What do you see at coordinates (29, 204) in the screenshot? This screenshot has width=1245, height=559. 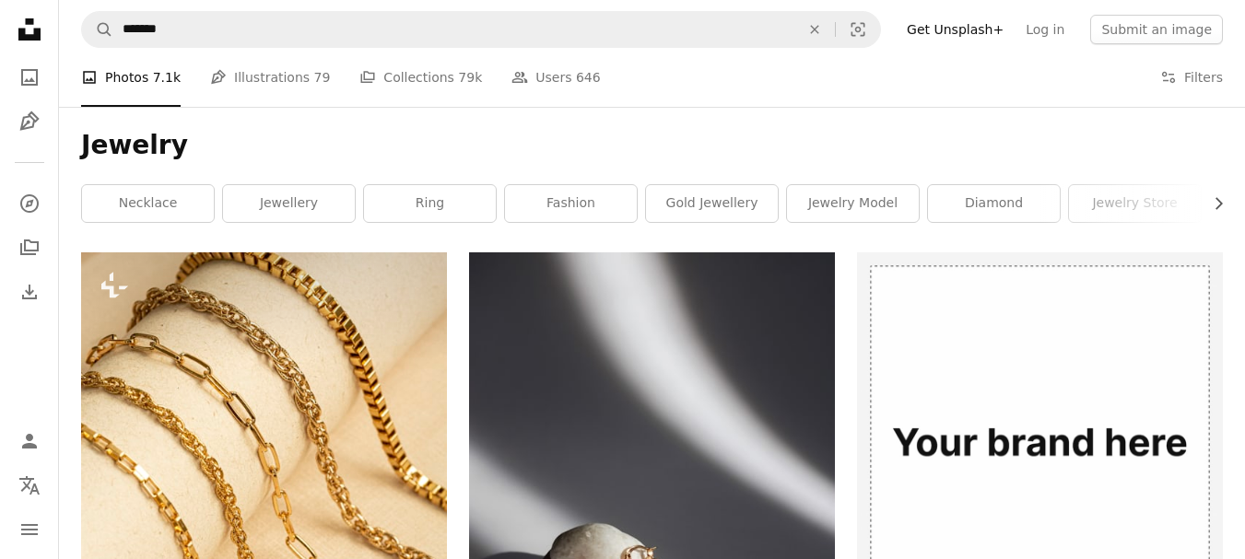 I see `a: Explore` at bounding box center [29, 204].